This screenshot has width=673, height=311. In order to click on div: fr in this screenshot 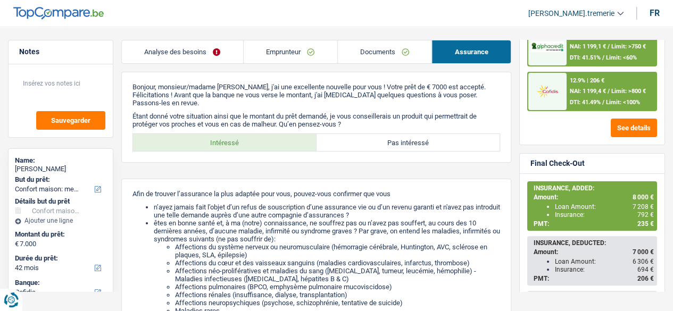, I will do `click(654, 13)`.